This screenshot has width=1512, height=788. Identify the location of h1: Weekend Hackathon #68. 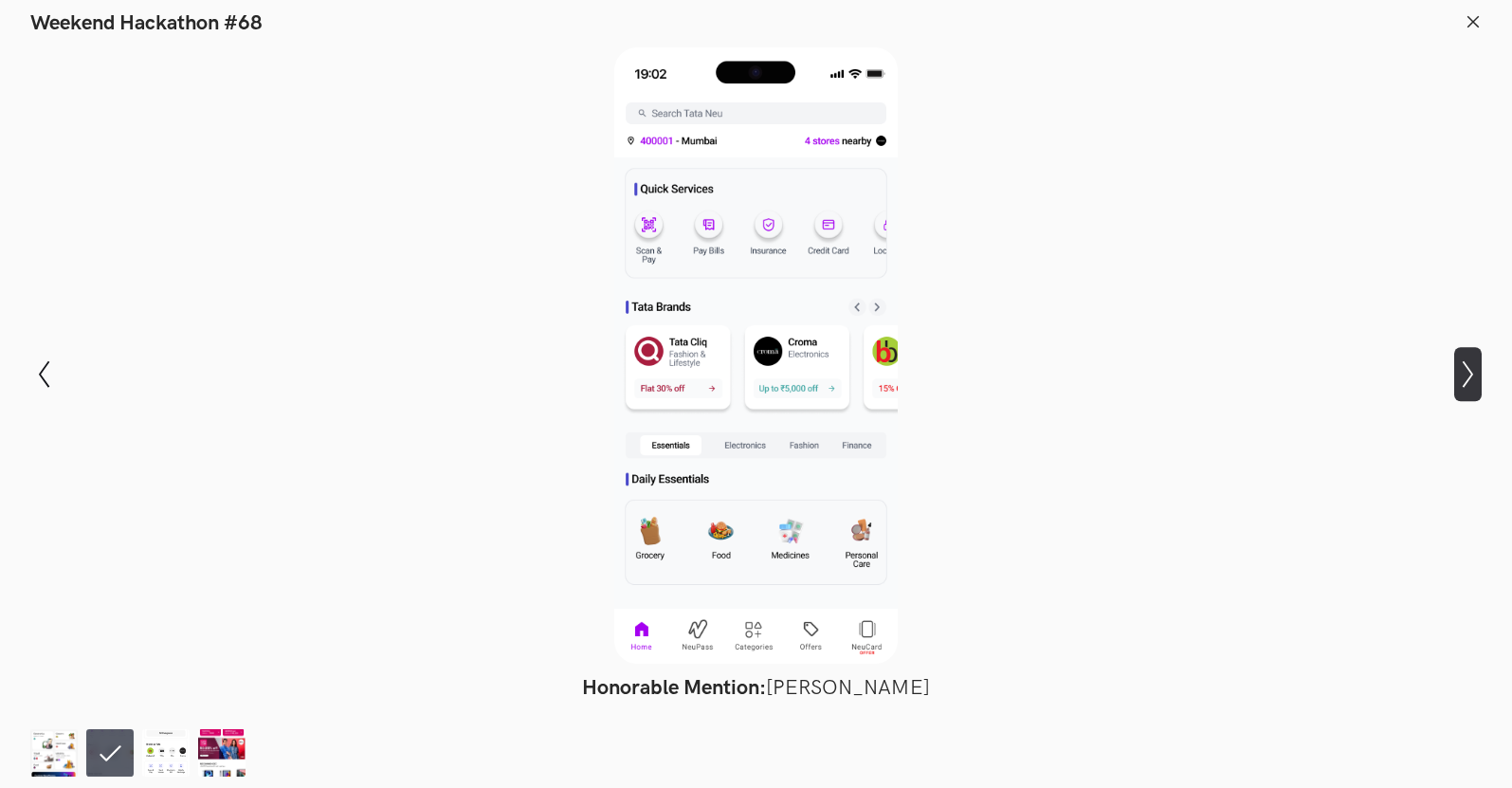
(146, 24).